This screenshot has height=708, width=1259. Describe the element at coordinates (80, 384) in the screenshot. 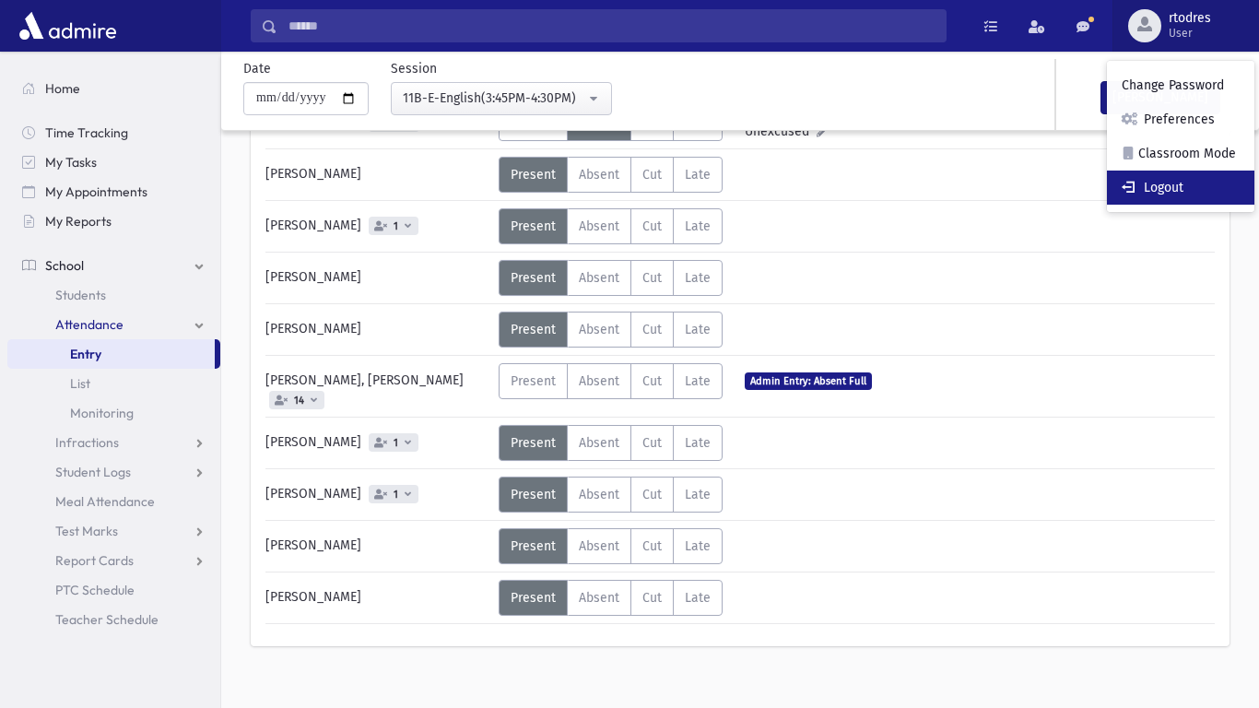

I see `span: List` at that location.